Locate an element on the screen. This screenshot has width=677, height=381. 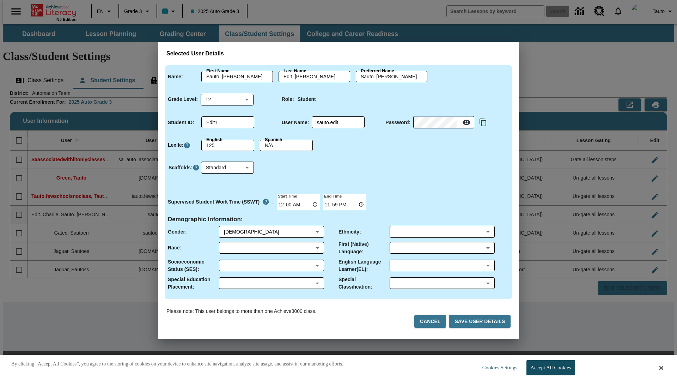
p: Special Classification : is located at coordinates (364, 283).